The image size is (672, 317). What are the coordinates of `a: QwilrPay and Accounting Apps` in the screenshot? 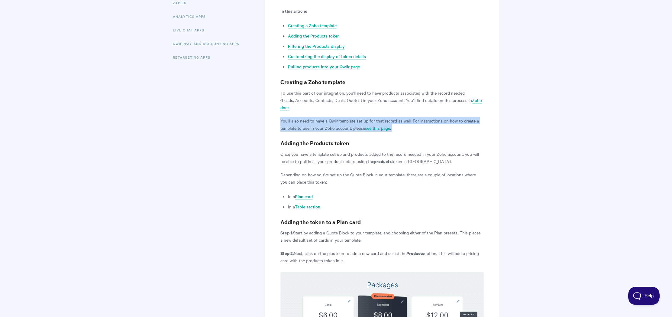 It's located at (208, 44).